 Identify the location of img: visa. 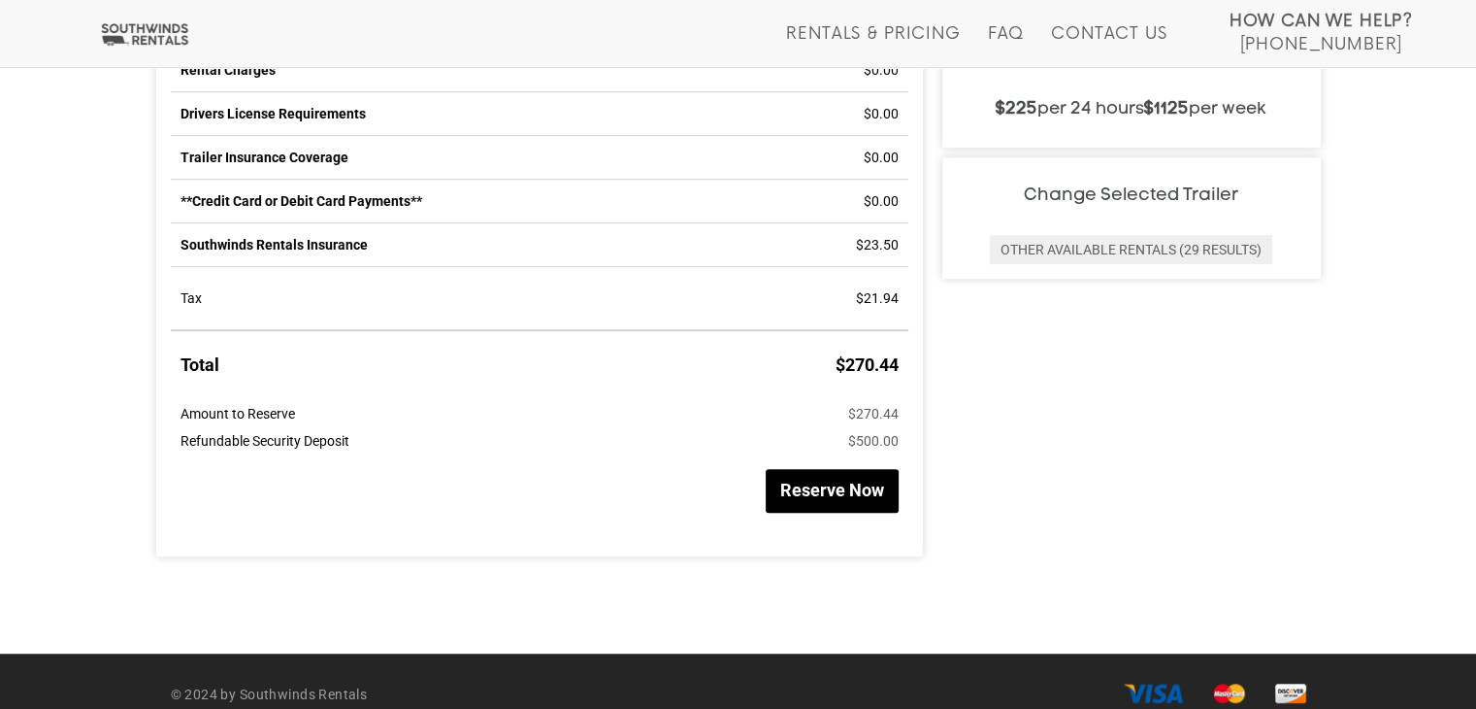
(1153, 693).